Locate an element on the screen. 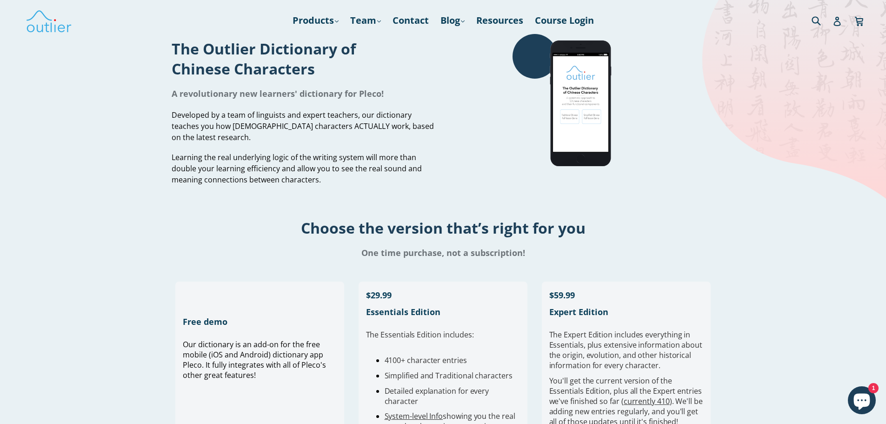 The width and height of the screenshot is (886, 424). input: Search is located at coordinates (822, 20).